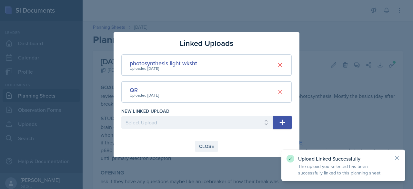  I want to click on div: photosynthesis light wksht, so click(163, 63).